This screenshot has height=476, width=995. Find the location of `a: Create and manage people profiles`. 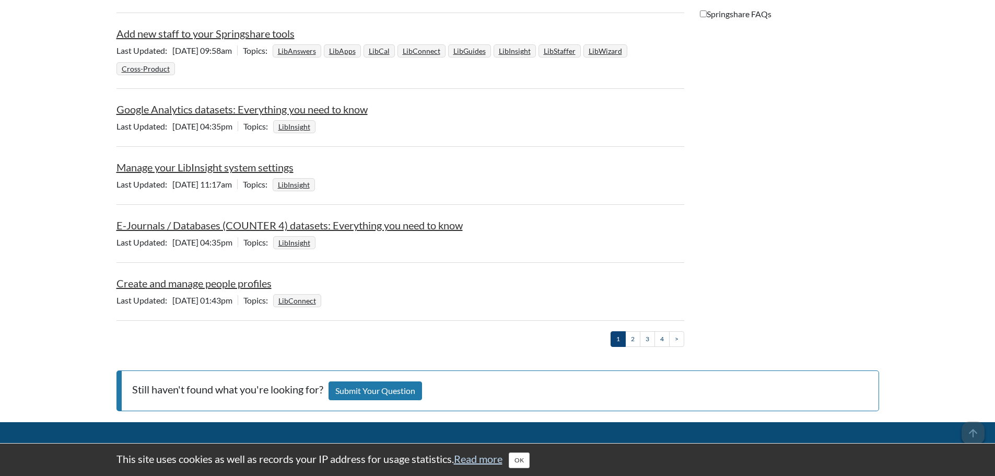

a: Create and manage people profiles is located at coordinates (194, 283).